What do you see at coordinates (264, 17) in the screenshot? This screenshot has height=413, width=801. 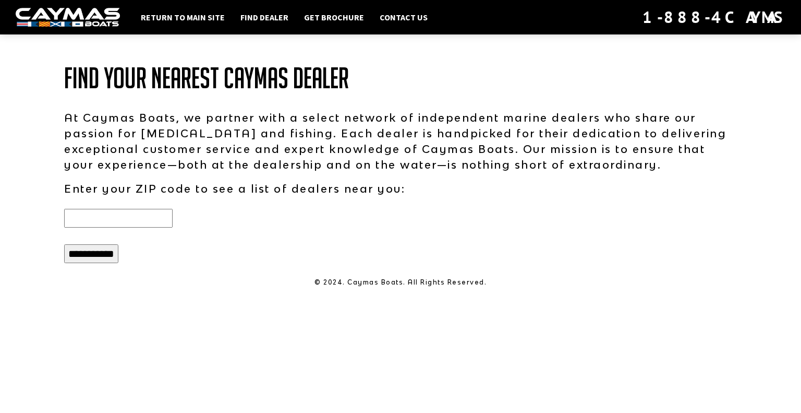 I see `a: Find Dealer` at bounding box center [264, 17].